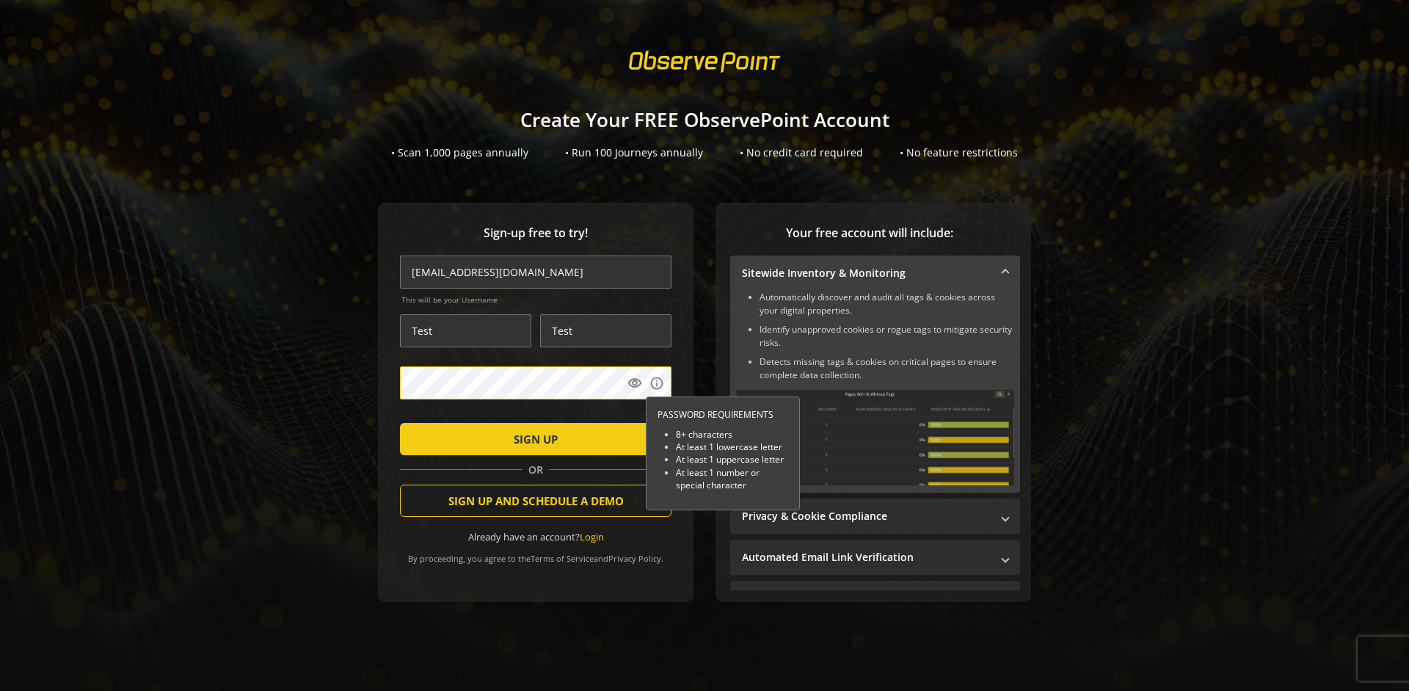  What do you see at coordinates (875, 273) in the screenshot?
I see `mat-expansion-panel-header: Sitewide Inventory & Monitoring` at bounding box center [875, 273].